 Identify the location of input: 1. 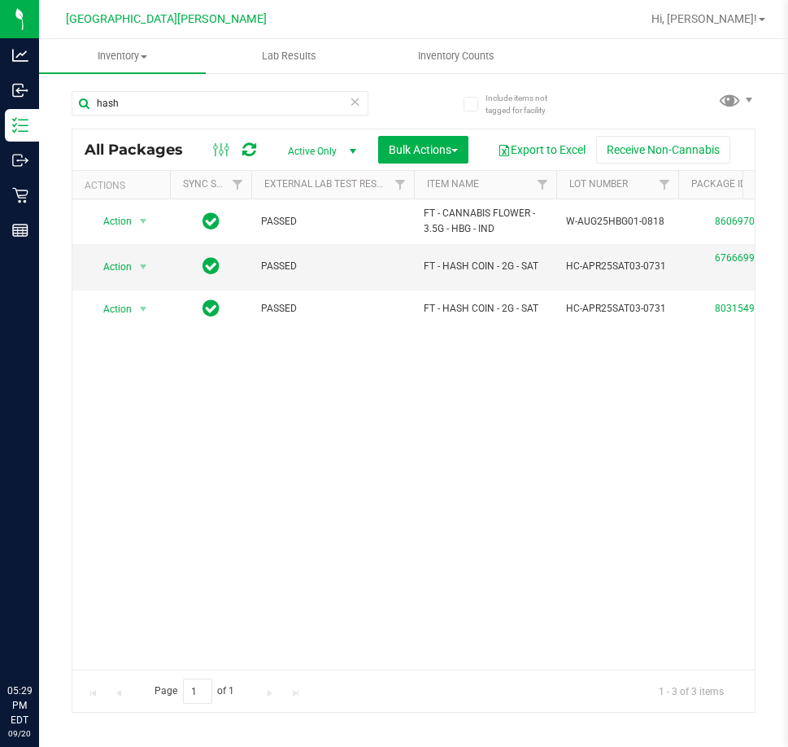
(198, 691).